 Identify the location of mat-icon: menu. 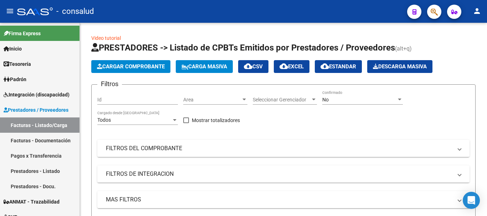
(10, 11).